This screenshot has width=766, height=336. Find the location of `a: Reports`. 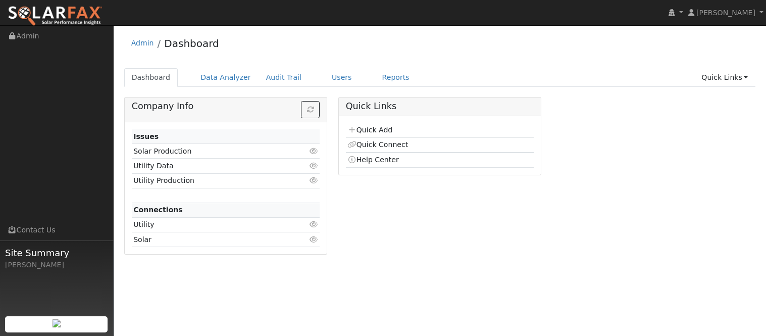

a: Reports is located at coordinates (396, 77).